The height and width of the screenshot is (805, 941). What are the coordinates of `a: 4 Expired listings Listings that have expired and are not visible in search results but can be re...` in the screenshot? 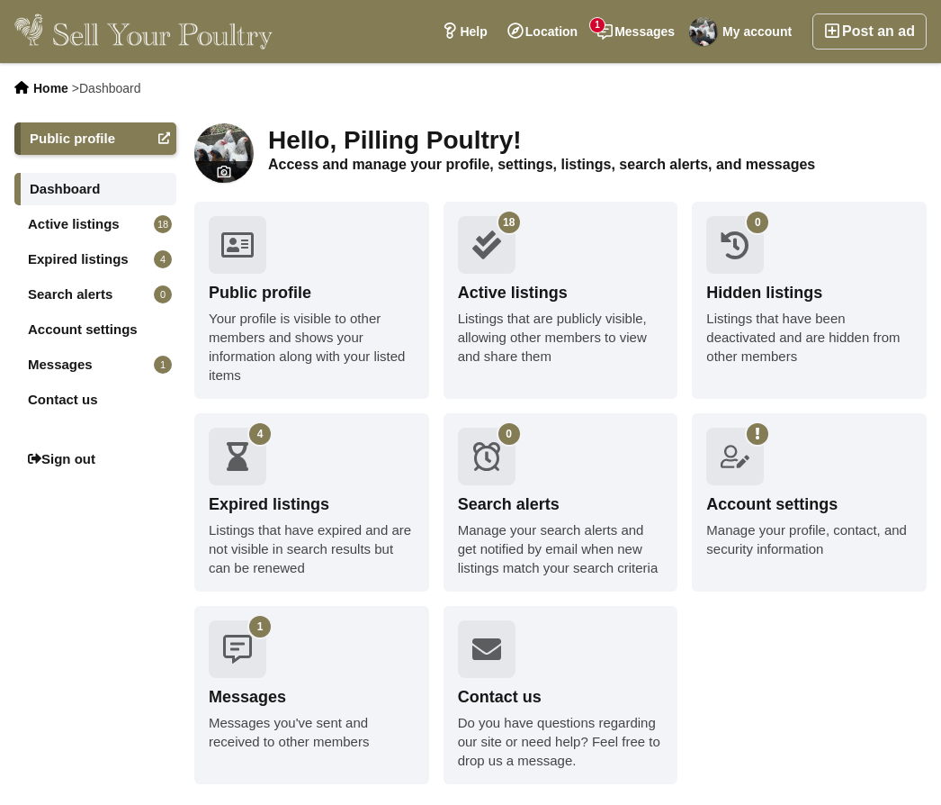 It's located at (311, 502).